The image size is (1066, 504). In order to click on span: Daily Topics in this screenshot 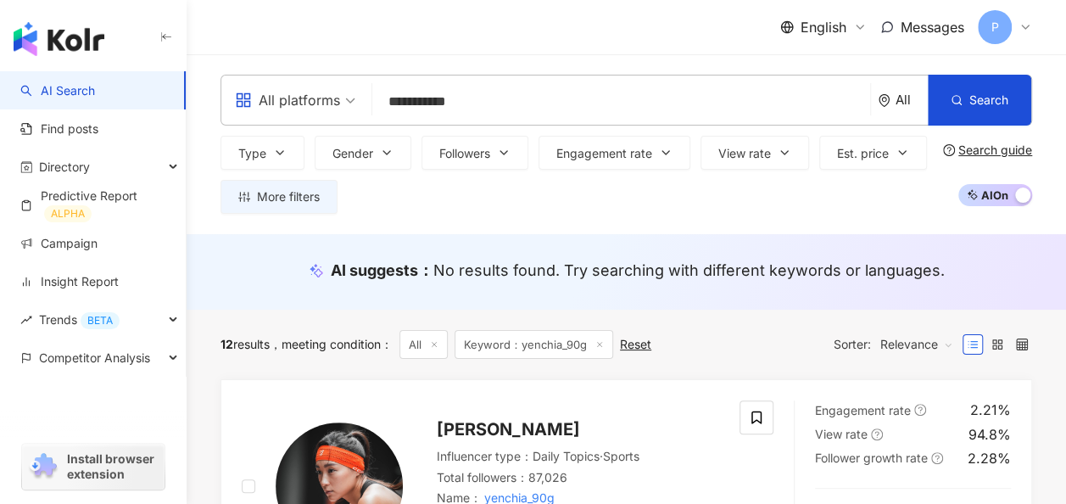, I will do `click(566, 455)`.